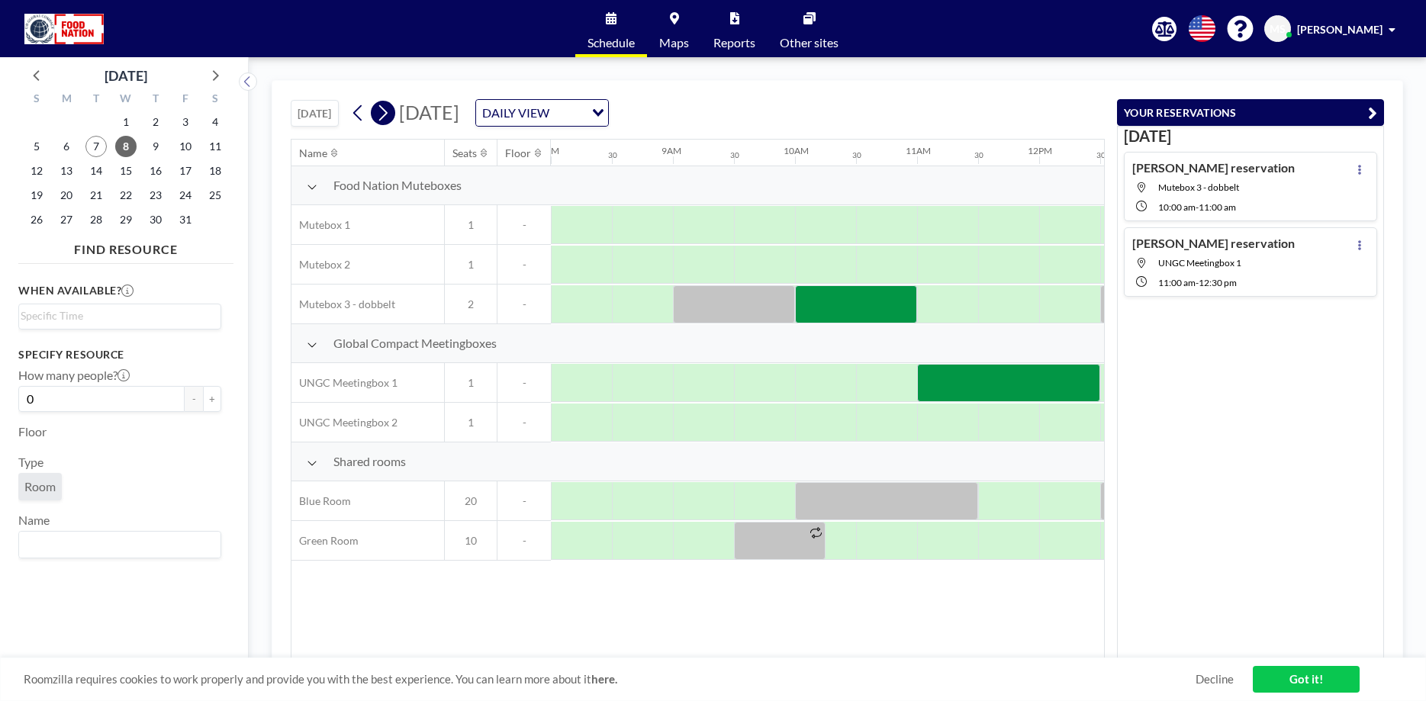  Describe the element at coordinates (344, 383) in the screenshot. I see `span: UNGC Meetingbox 1` at that location.